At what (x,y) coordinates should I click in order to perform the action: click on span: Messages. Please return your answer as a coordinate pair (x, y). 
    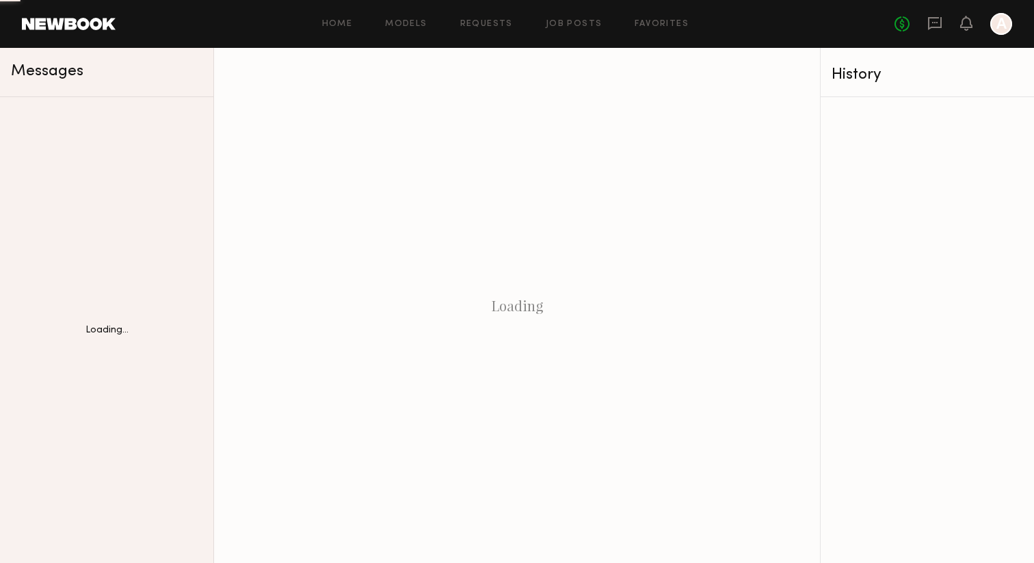
    Looking at the image, I should click on (47, 71).